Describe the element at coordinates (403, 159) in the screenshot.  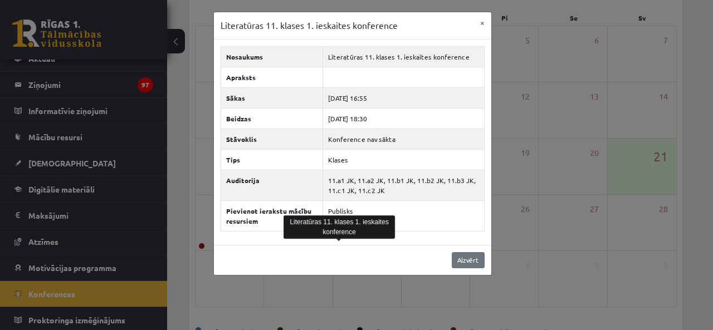
I see `td: Klases` at that location.